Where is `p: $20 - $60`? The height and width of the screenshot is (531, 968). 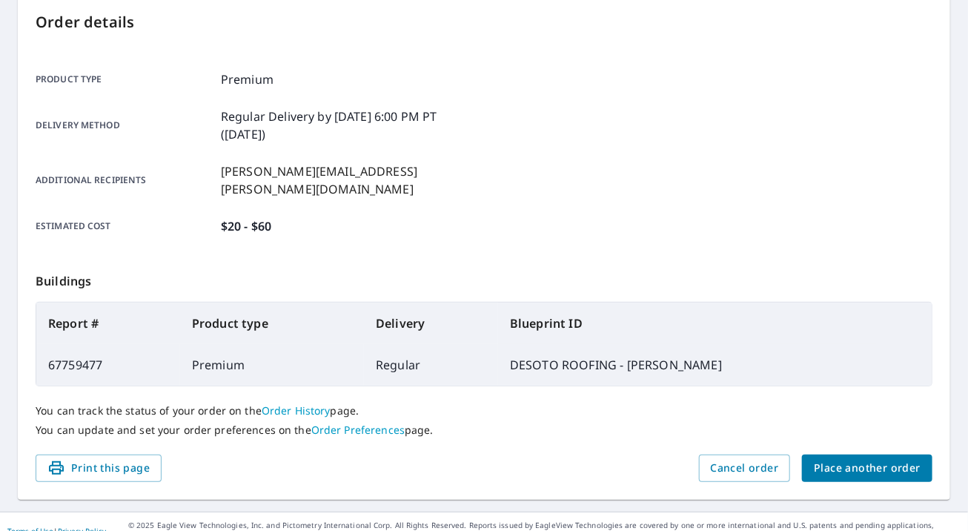
p: $20 - $60 is located at coordinates (246, 226).